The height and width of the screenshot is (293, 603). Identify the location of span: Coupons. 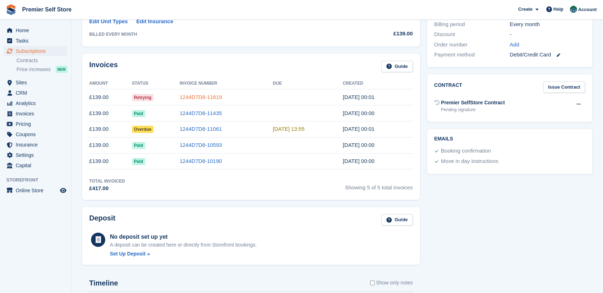
(37, 134).